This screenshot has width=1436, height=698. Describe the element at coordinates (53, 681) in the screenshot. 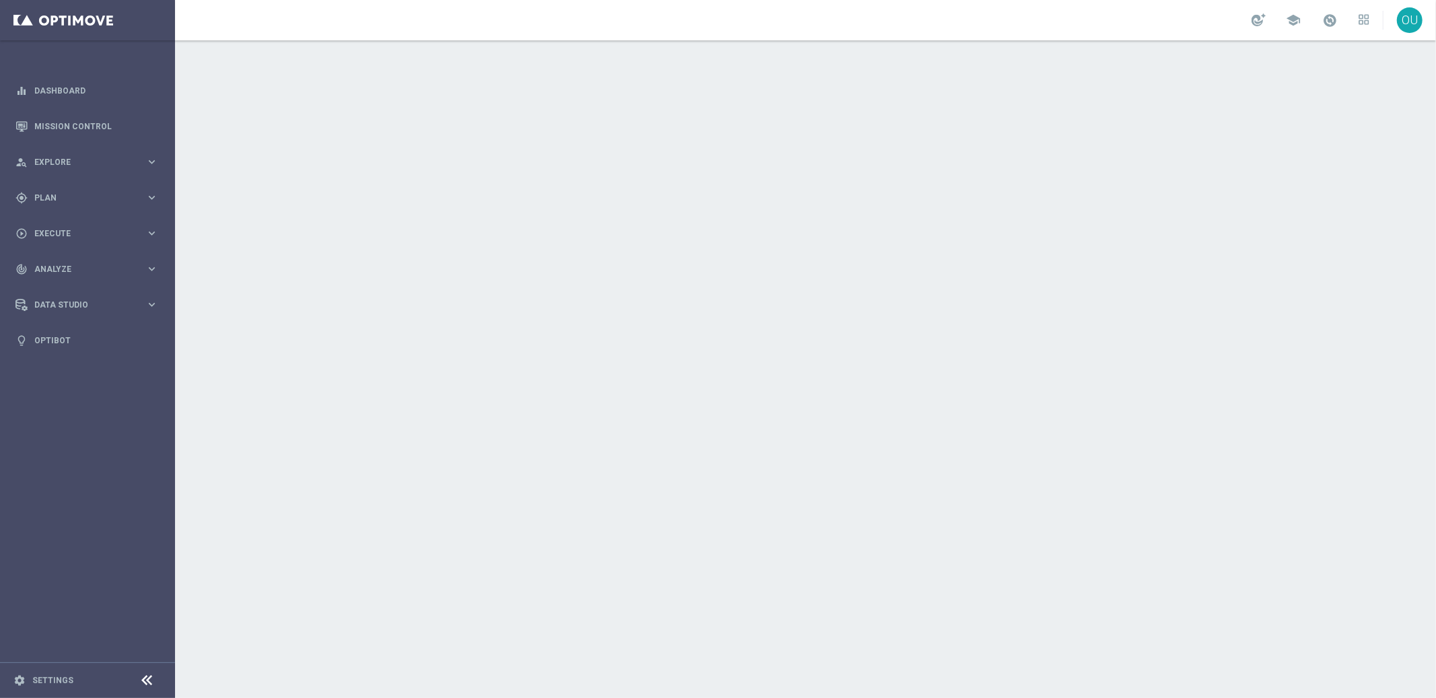

I see `a: Settings` at that location.